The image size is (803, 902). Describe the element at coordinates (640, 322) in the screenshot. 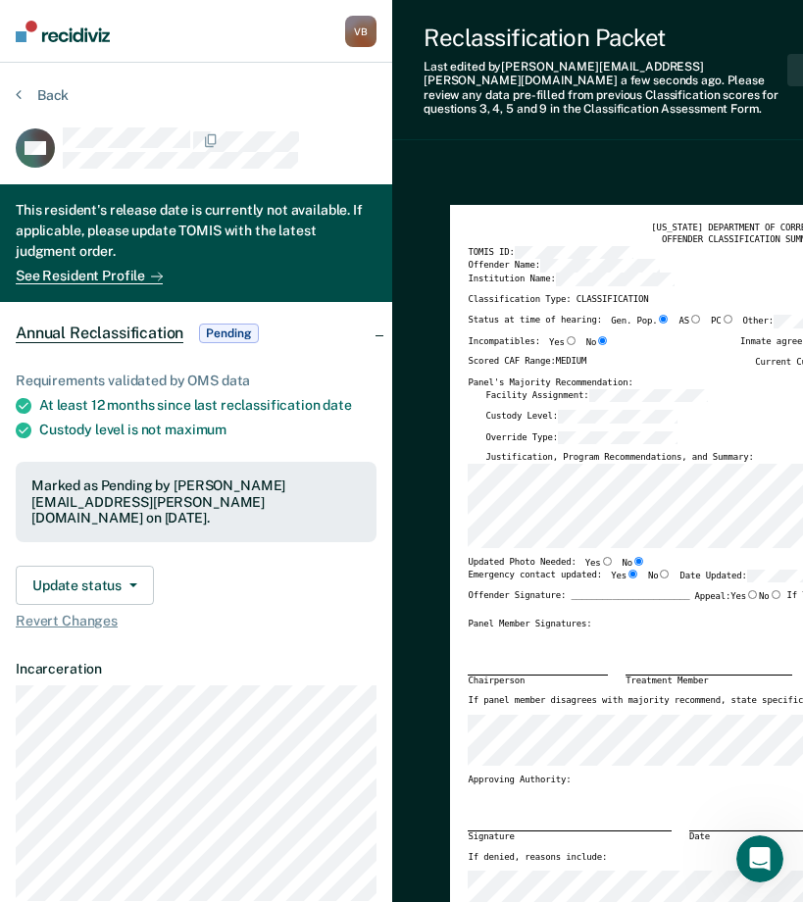

I see `label: Gen. Pop.` at that location.